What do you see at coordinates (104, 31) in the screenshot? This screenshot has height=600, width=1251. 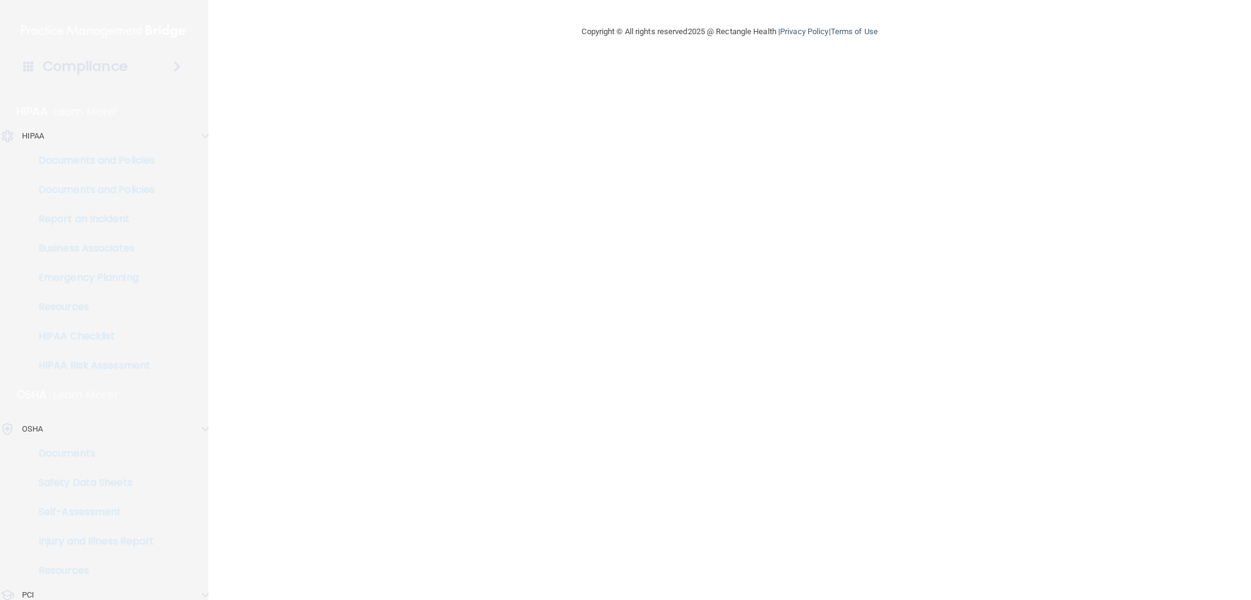 I see `img: PMB logo` at bounding box center [104, 31].